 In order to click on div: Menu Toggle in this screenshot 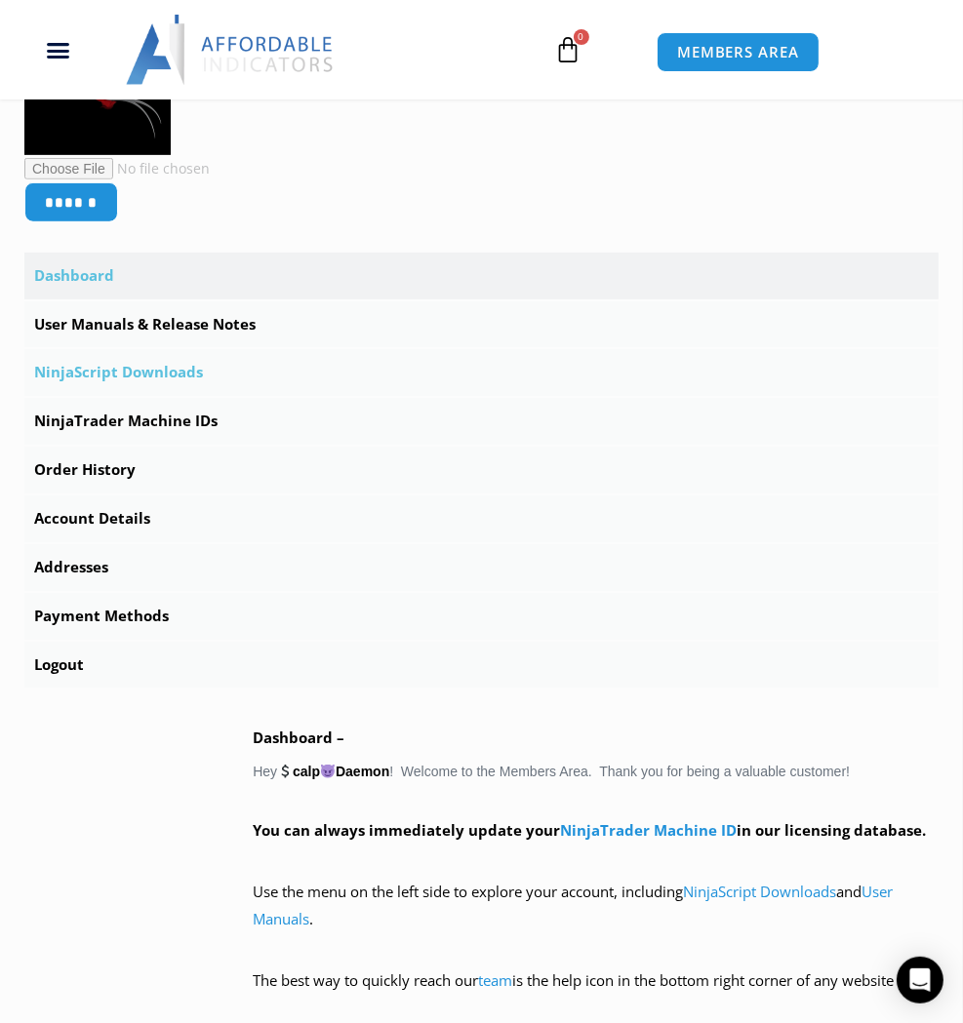, I will do `click(59, 50)`.